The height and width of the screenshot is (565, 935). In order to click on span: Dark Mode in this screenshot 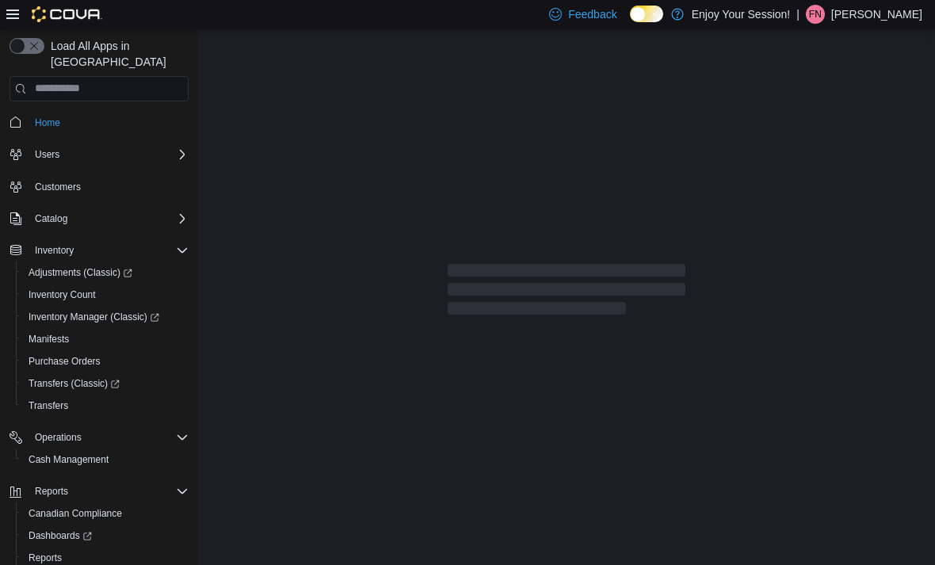, I will do `click(630, 22)`.